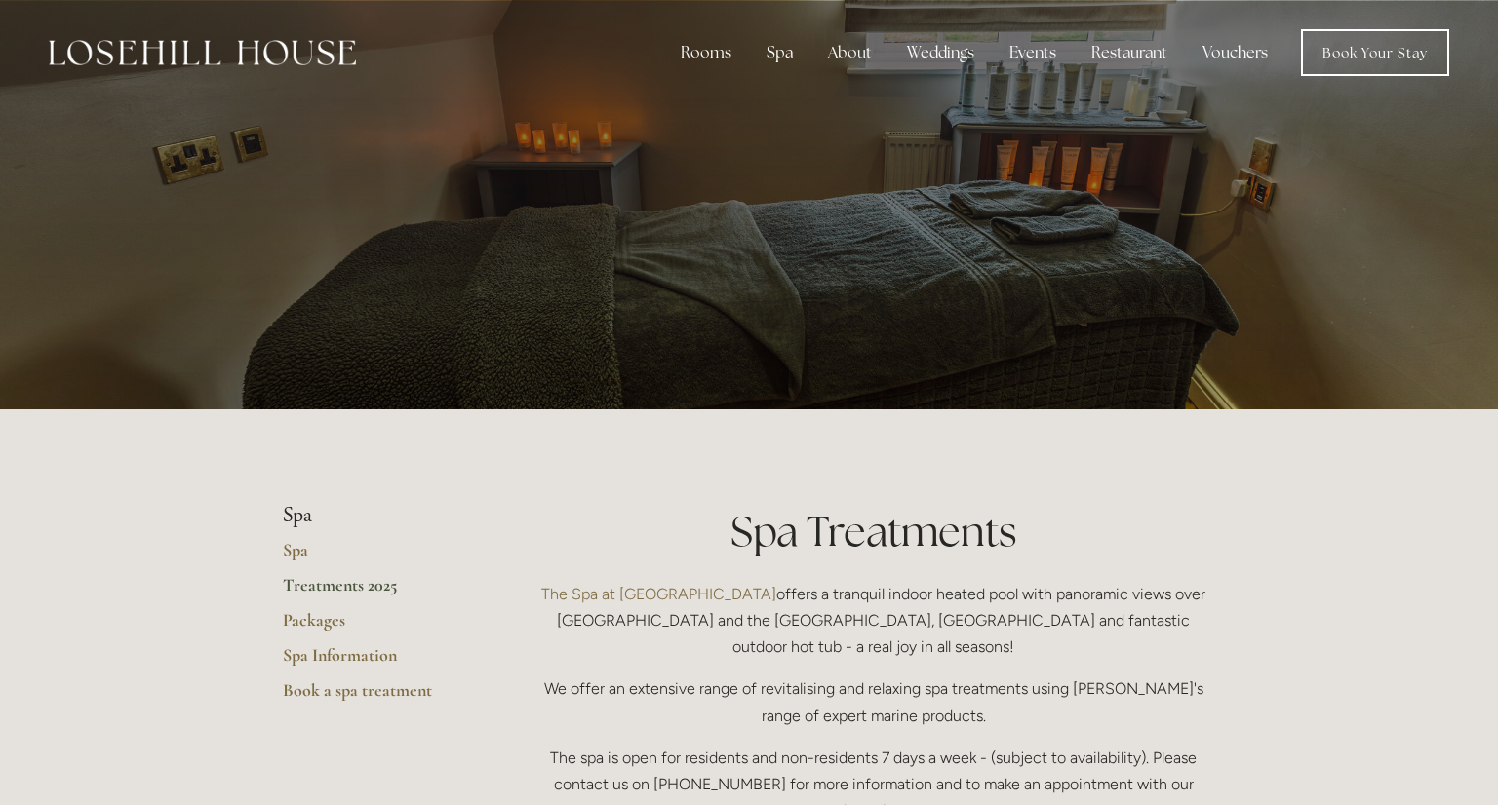  What do you see at coordinates (375, 662) in the screenshot?
I see `a: Spa Information` at bounding box center [375, 662].